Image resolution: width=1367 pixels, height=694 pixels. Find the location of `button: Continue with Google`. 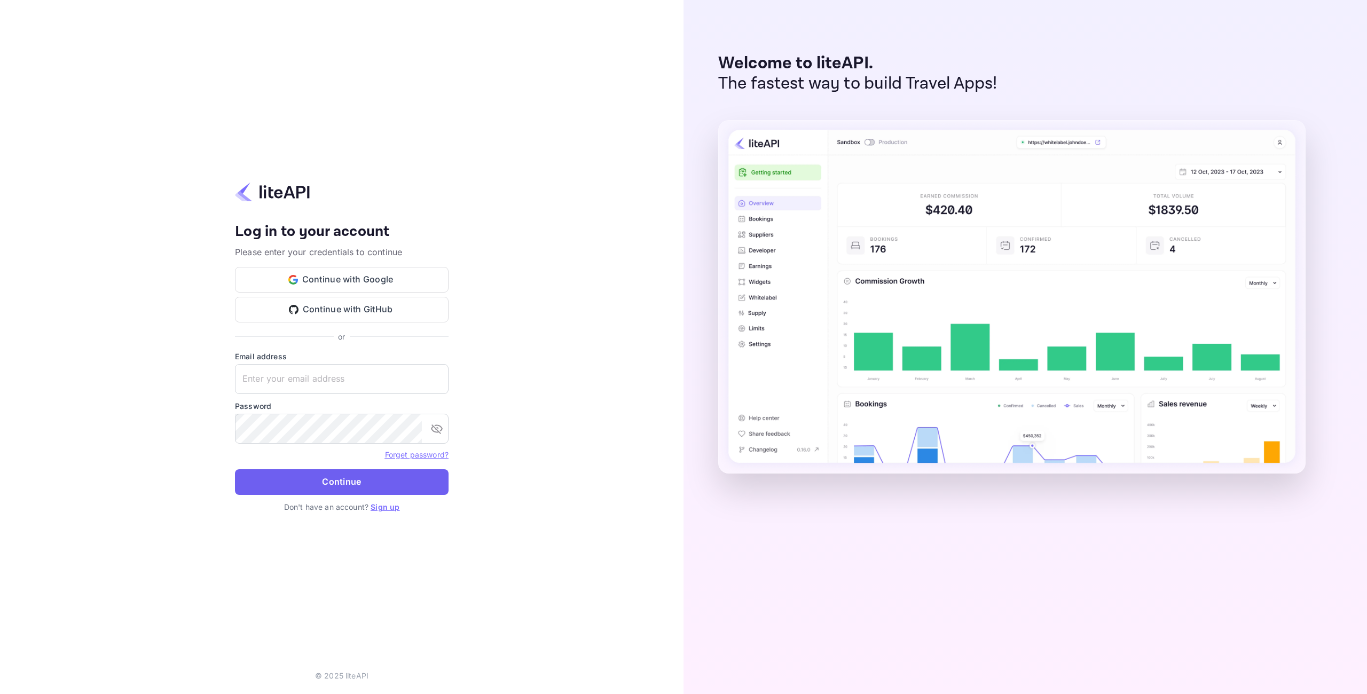

button: Continue with Google is located at coordinates (342, 280).